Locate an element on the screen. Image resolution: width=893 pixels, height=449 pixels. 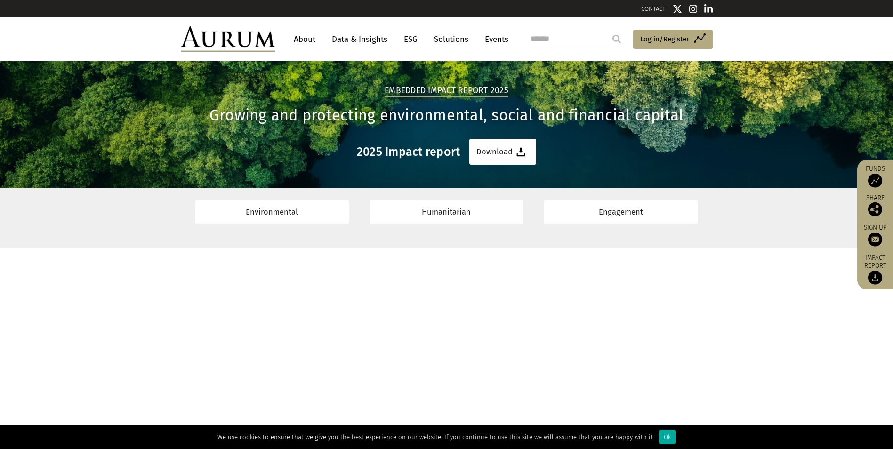
img: Aurum is located at coordinates (228, 39).